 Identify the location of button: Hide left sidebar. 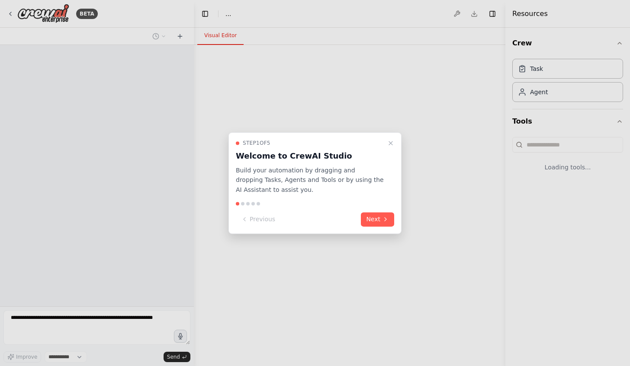
(205, 14).